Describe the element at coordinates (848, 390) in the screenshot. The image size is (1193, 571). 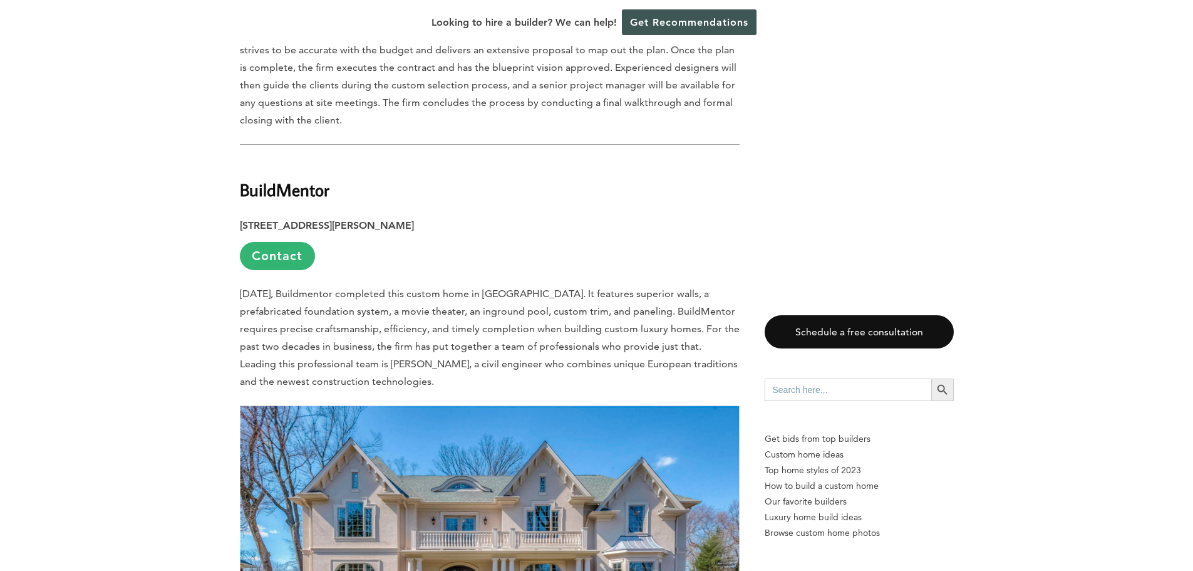
I see `input: Search here...` at that location.